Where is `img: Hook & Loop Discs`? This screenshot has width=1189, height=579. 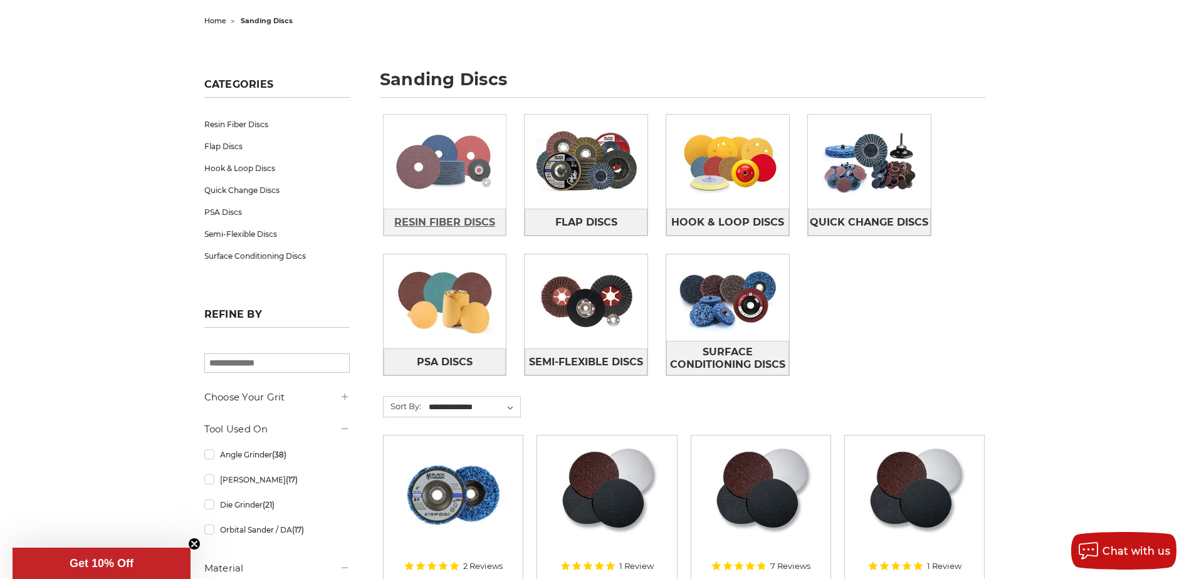 img: Hook & Loop Discs is located at coordinates (728, 162).